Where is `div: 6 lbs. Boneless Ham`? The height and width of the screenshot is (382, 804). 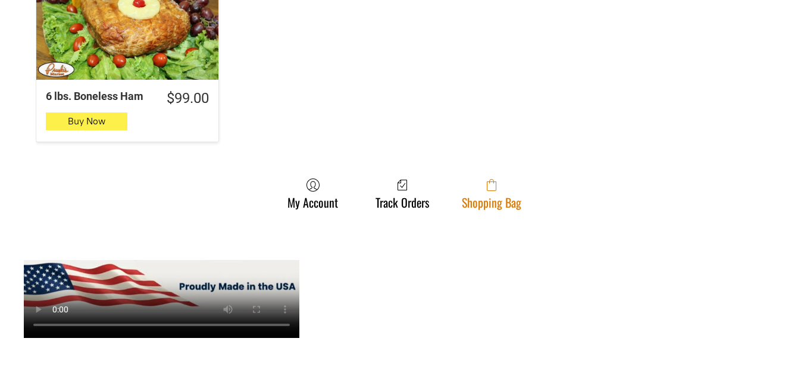 div: 6 lbs. Boneless Ham is located at coordinates (98, 96).